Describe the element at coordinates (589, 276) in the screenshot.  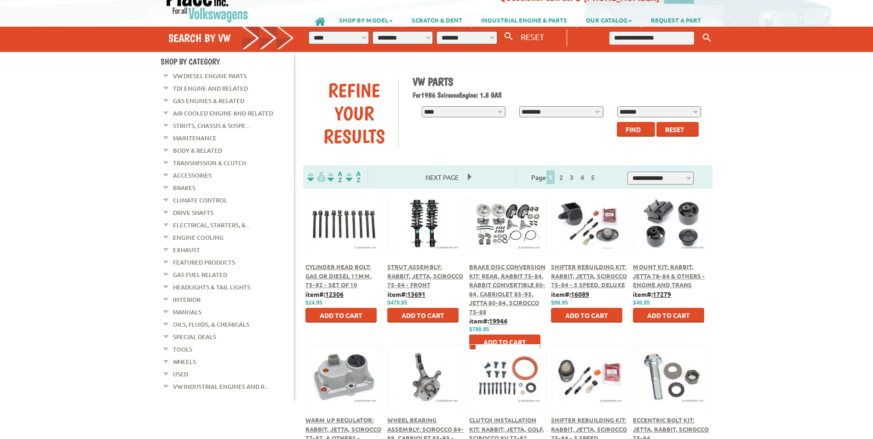
I see `a: Shifter Rebuilding Kit: Rabbit, Jetta, Scirocco 75-84 - 5 Speed, Deluxe` at that location.